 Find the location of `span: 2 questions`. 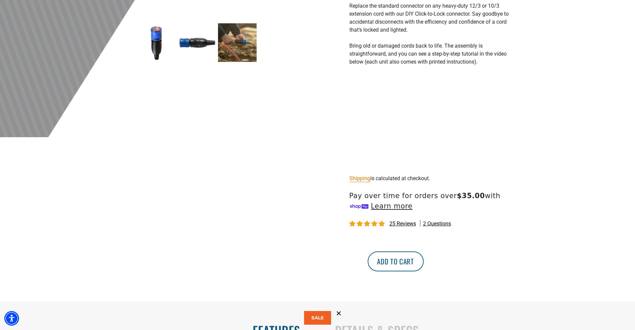

span: 2 questions is located at coordinates (437, 224).